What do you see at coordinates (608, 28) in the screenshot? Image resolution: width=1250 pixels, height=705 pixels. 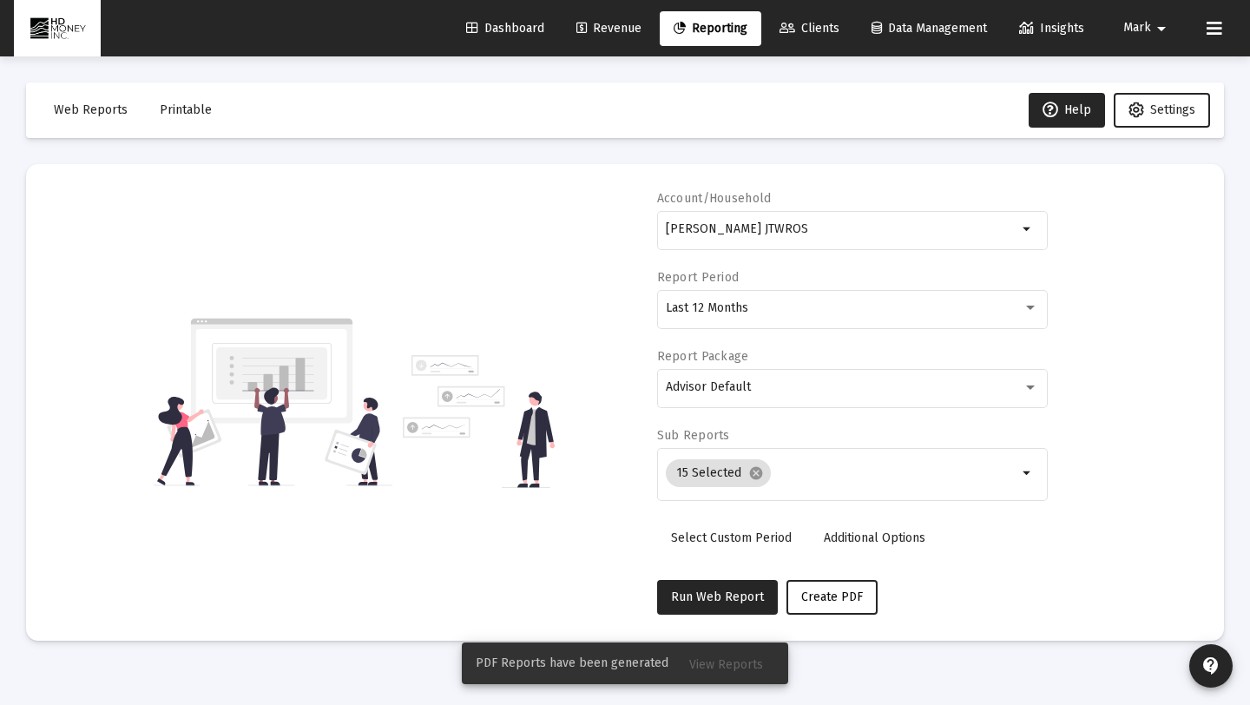 I see `span: Revenue` at bounding box center [608, 28].